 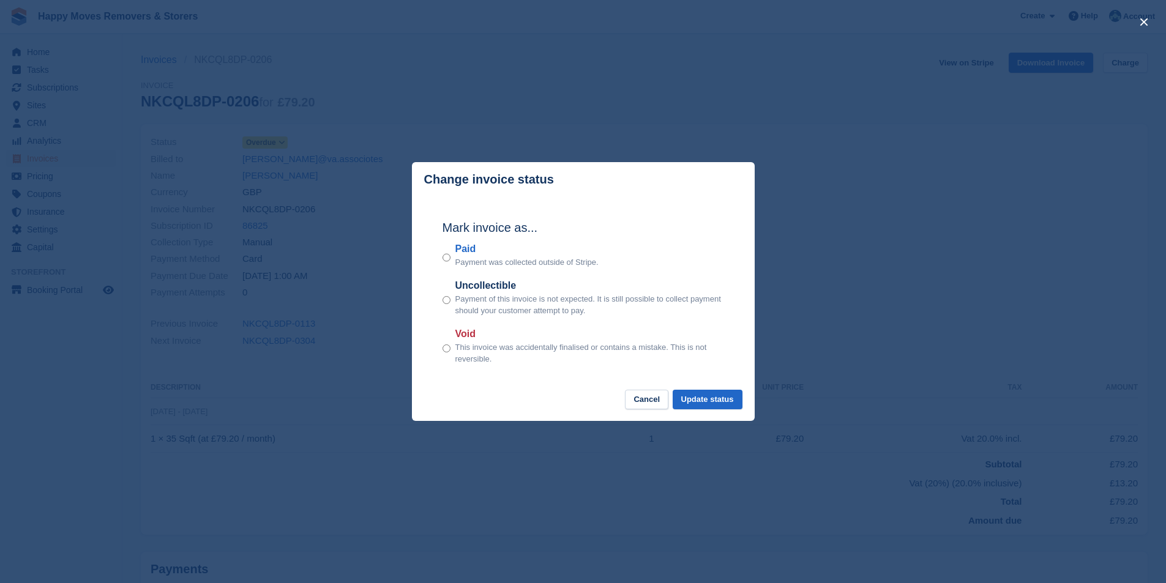 What do you see at coordinates (1144, 22) in the screenshot?
I see `button: close` at bounding box center [1144, 22].